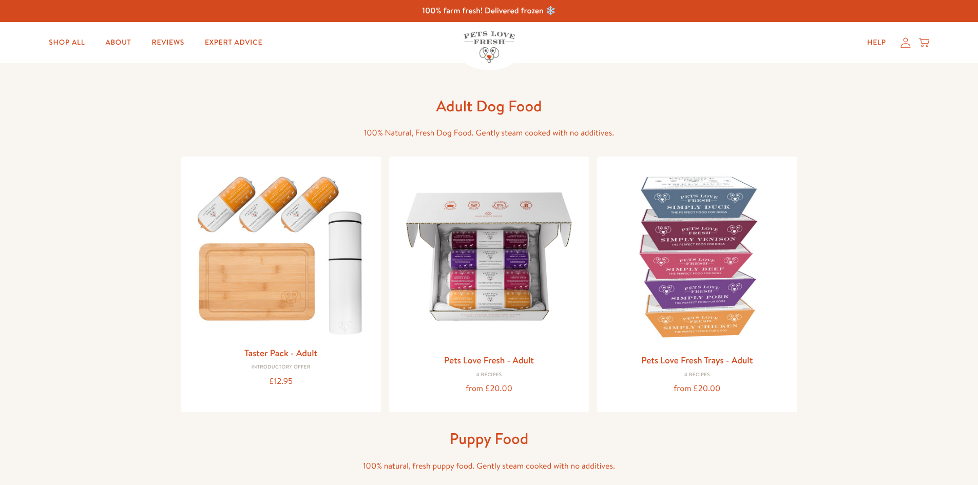 The height and width of the screenshot is (485, 978). What do you see at coordinates (168, 43) in the screenshot?
I see `a: Reviews` at bounding box center [168, 43].